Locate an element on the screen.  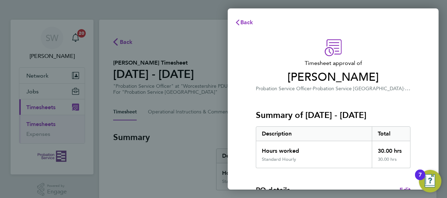
span: Back is located at coordinates (247, 22).